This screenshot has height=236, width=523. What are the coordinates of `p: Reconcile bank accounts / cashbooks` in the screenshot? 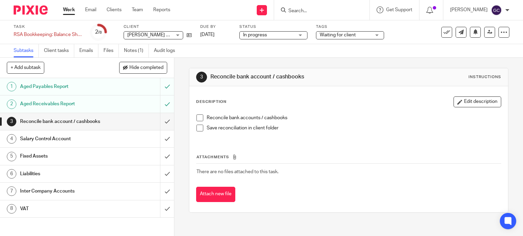 It's located at (354, 118).